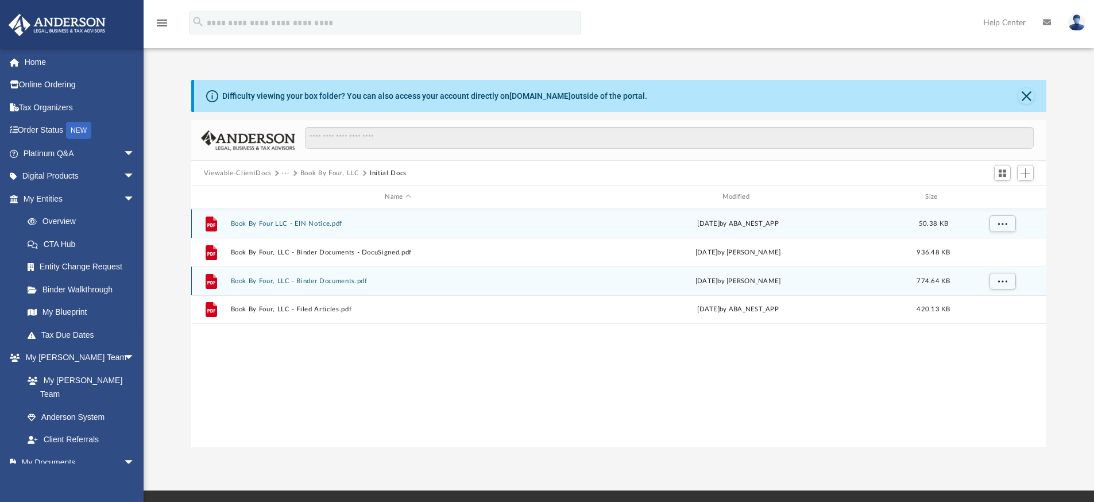 The width and height of the screenshot is (1094, 502). Describe the element at coordinates (1026, 96) in the screenshot. I see `button: Close` at that location.